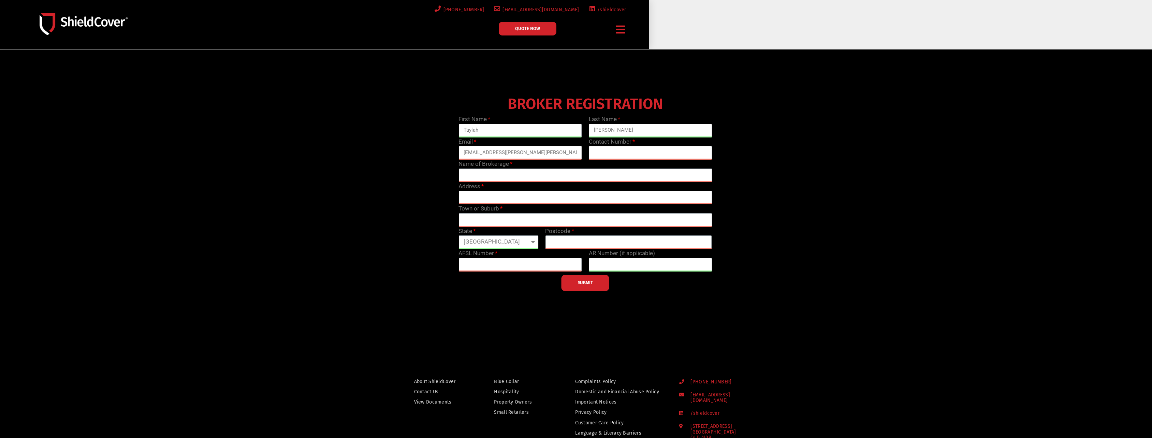 This screenshot has width=1152, height=438. What do you see at coordinates (591, 412) in the screenshot?
I see `span: Privacy Policy` at bounding box center [591, 412].